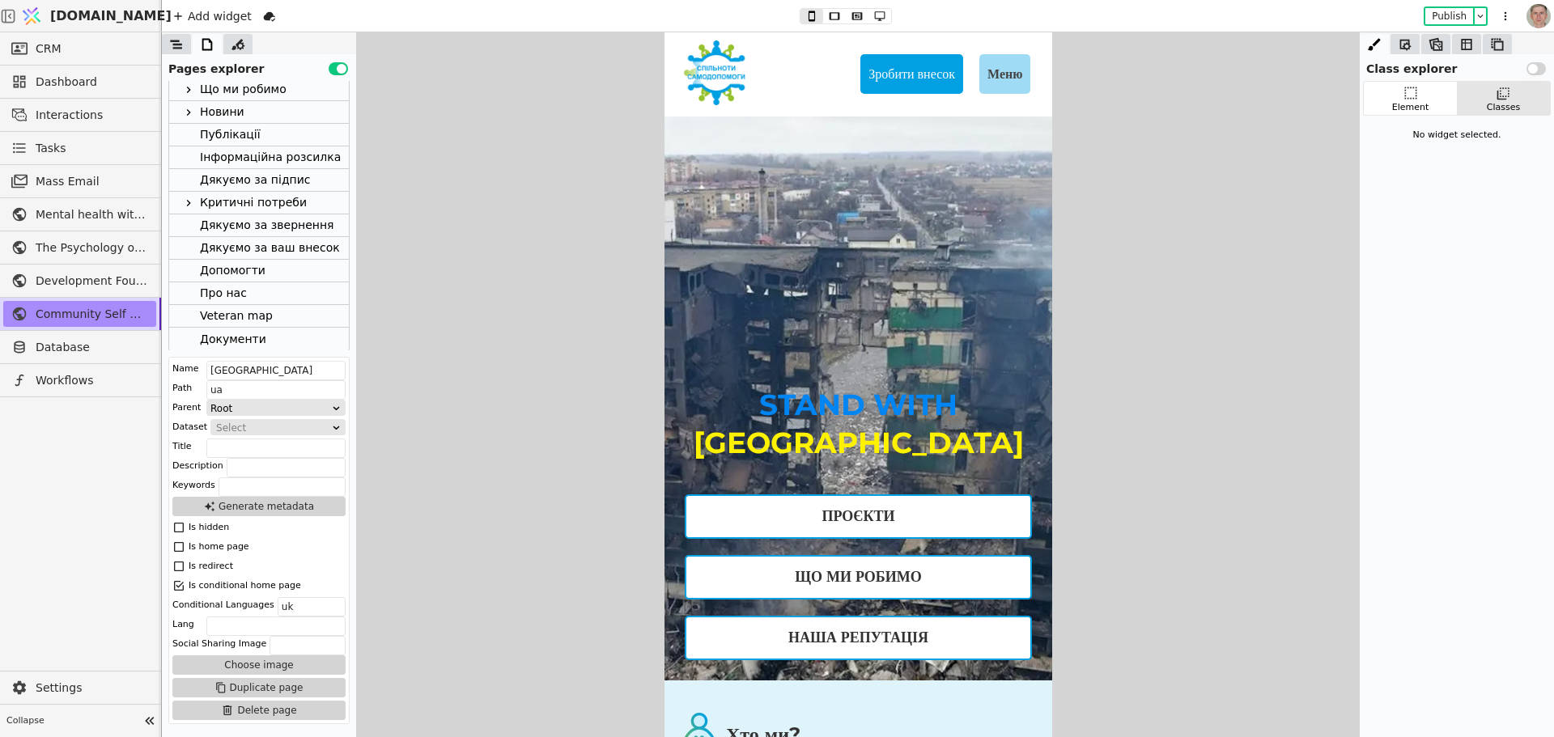  Describe the element at coordinates (193, 372) in the screenshot. I see `div: STAND WITH` at that location.